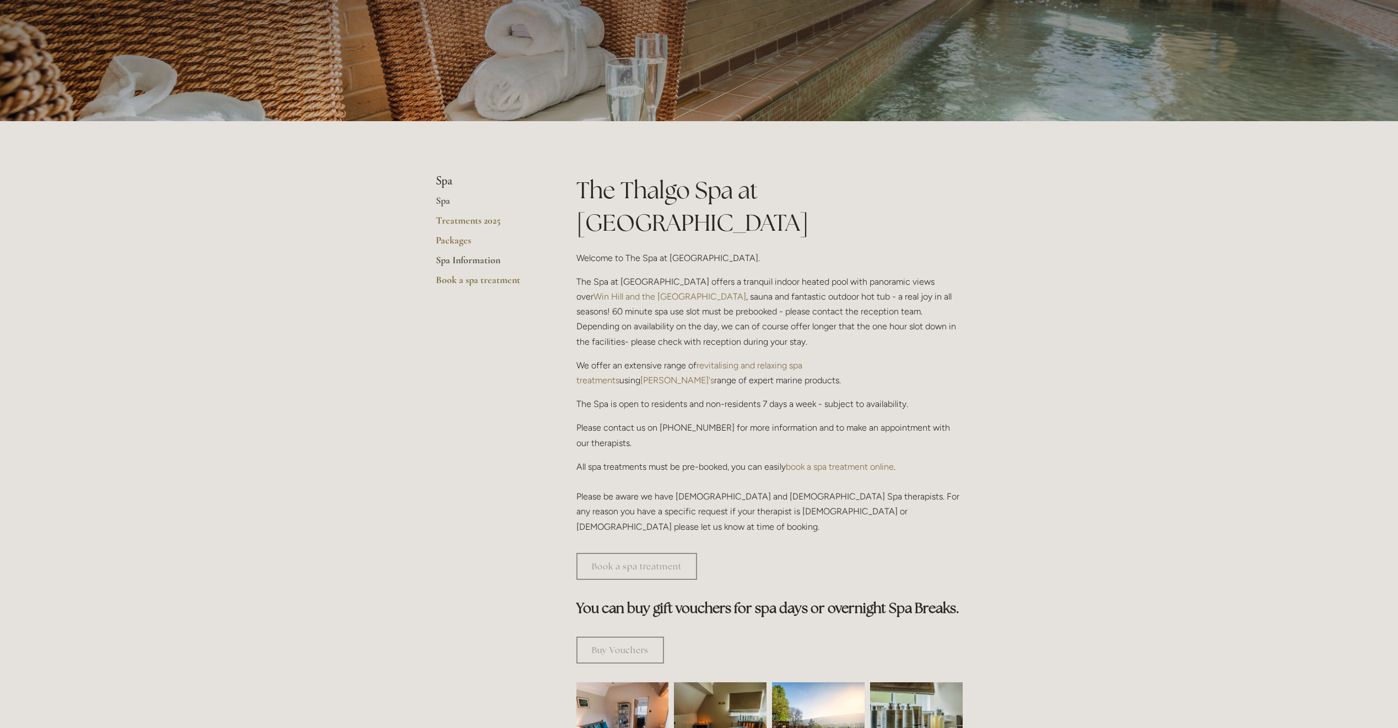 The image size is (1398, 728). I want to click on p: The Spa is open to residents and non-residents 7 days a week - subject to availability., so click(769, 404).